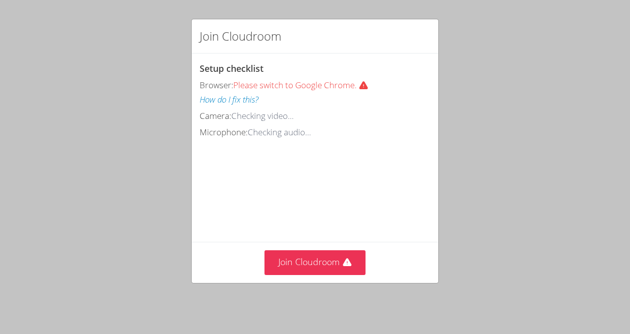  Describe the element at coordinates (215, 115) in the screenshot. I see `span: Camera:` at that location.